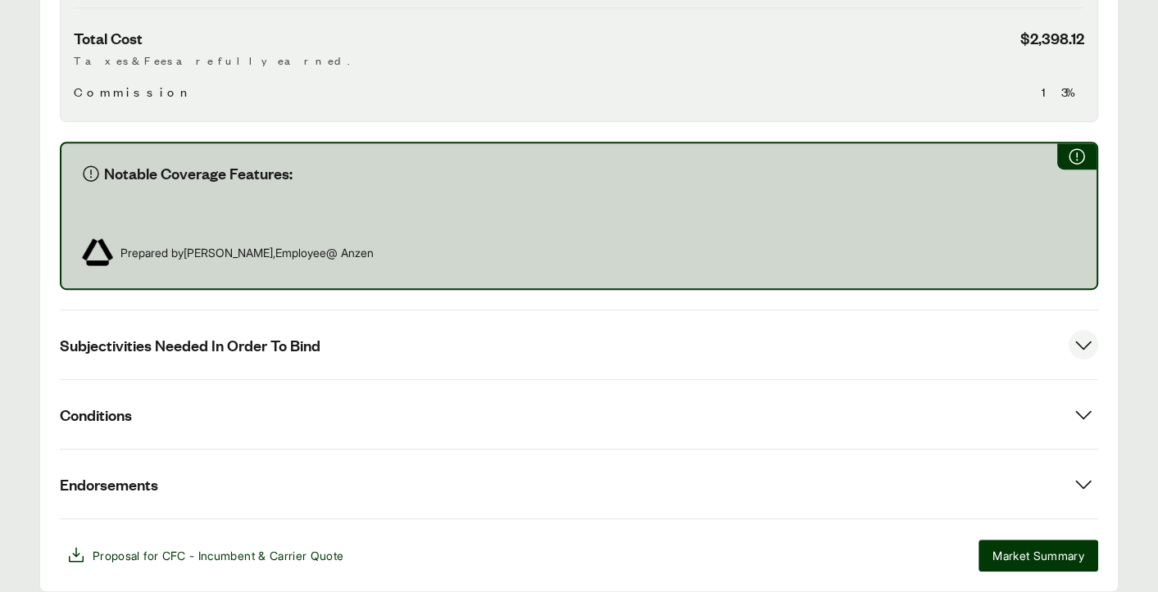 The image size is (1158, 592). What do you see at coordinates (208, 555) in the screenshot?
I see `span: CFC - Incumbent` at bounding box center [208, 555].